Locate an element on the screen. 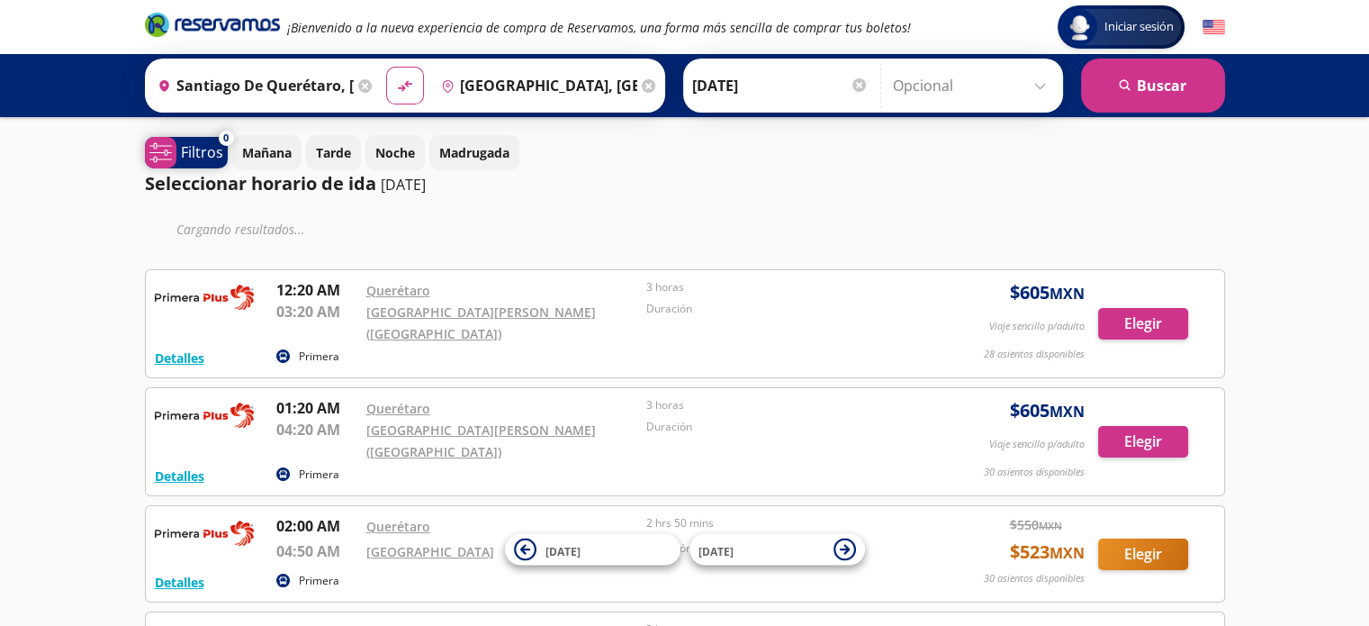  input: Elegir Fecha is located at coordinates (780, 86).